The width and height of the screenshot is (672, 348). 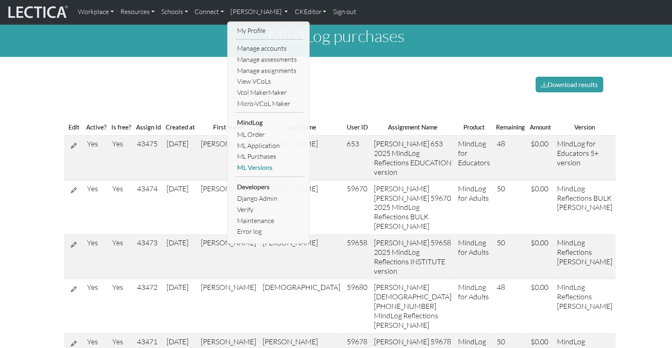 I want to click on a: ML Application, so click(x=269, y=145).